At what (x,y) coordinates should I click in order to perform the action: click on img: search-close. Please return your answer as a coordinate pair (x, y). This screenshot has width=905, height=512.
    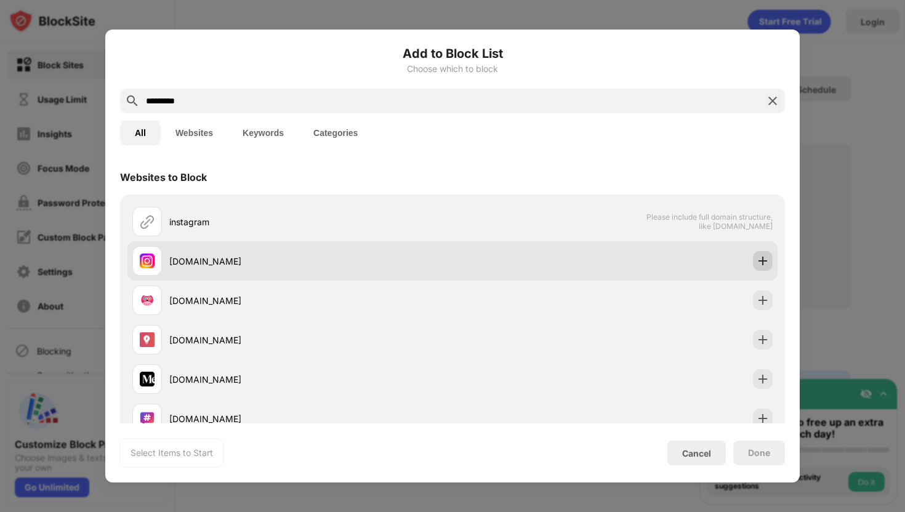
    Looking at the image, I should click on (773, 101).